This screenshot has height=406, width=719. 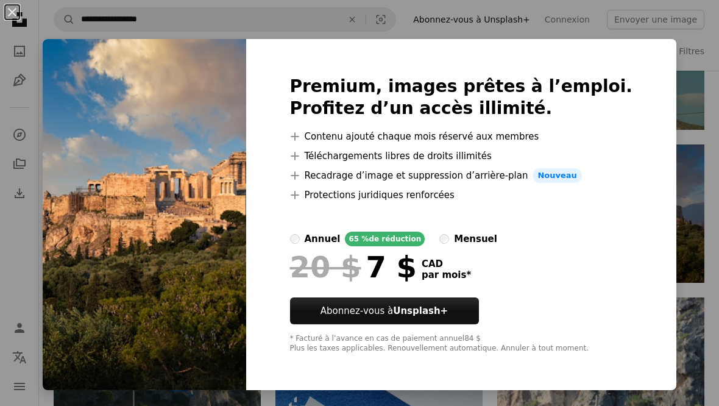 What do you see at coordinates (420, 311) in the screenshot?
I see `strong: Unsplash+` at bounding box center [420, 311].